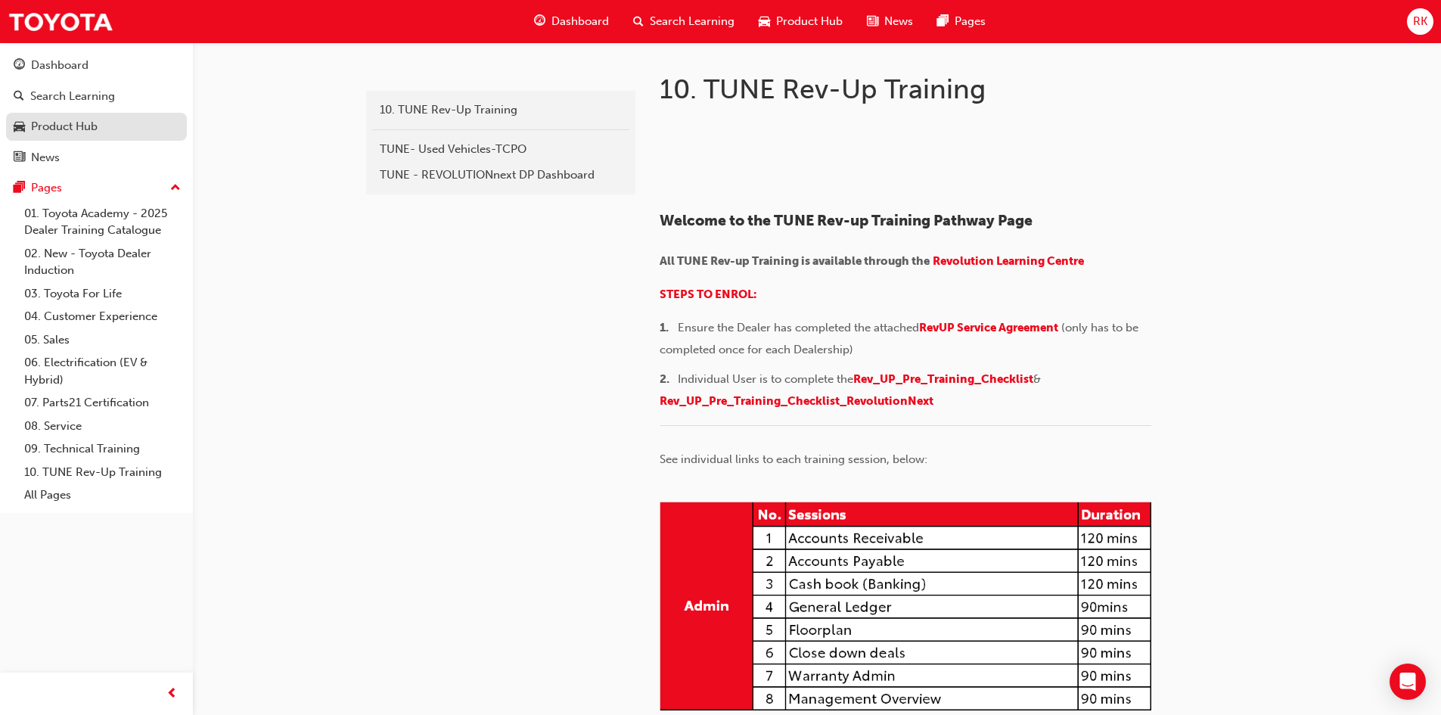 Image resolution: width=1441 pixels, height=715 pixels. I want to click on a: pages-iconPages, so click(961, 21).